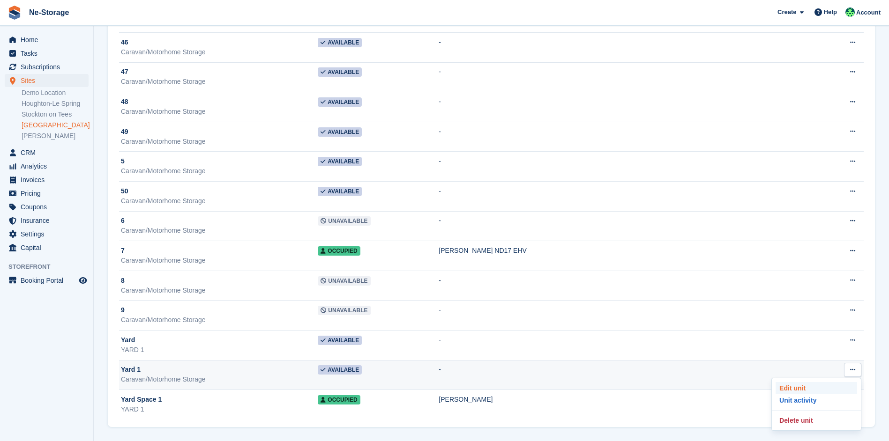 This screenshot has width=889, height=441. Describe the element at coordinates (123, 221) in the screenshot. I see `span: 6` at that location.